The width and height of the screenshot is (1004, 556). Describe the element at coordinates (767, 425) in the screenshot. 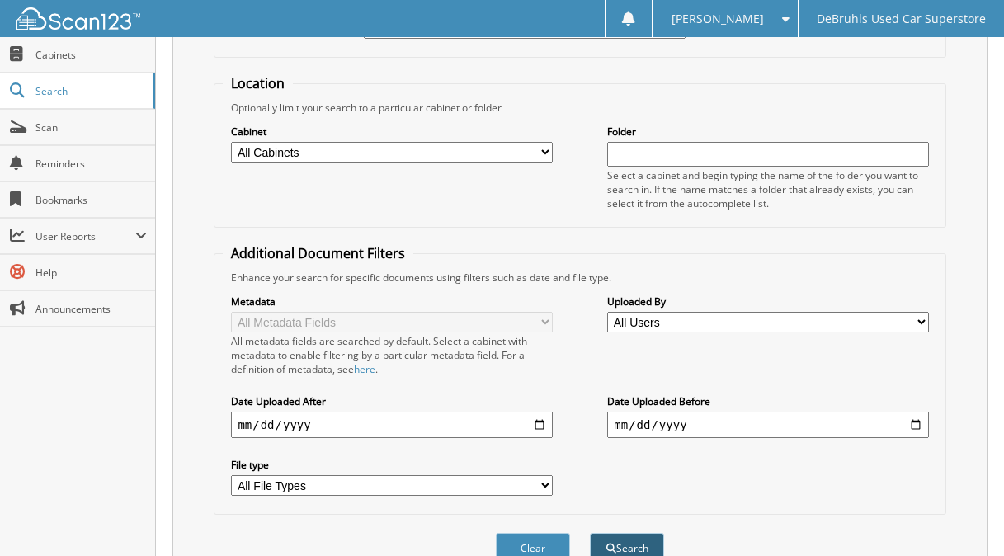

I see `input: end` at that location.